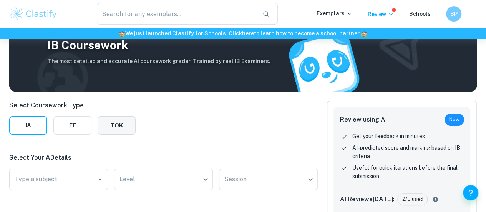  I want to click on p: Review, so click(381, 14).